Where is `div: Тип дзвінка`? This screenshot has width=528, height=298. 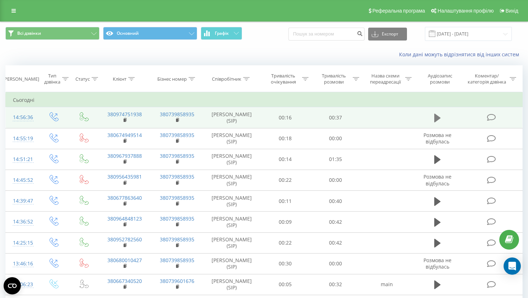
div: Тип дзвінка is located at coordinates (52, 79).